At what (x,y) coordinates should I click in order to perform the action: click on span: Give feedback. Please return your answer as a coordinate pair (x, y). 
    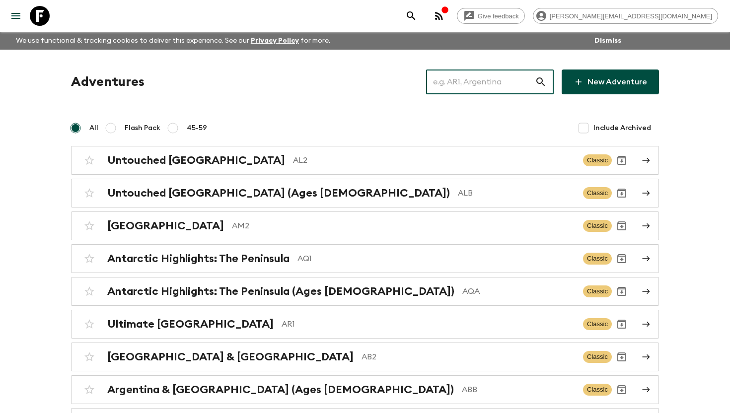
    Looking at the image, I should click on (498, 16).